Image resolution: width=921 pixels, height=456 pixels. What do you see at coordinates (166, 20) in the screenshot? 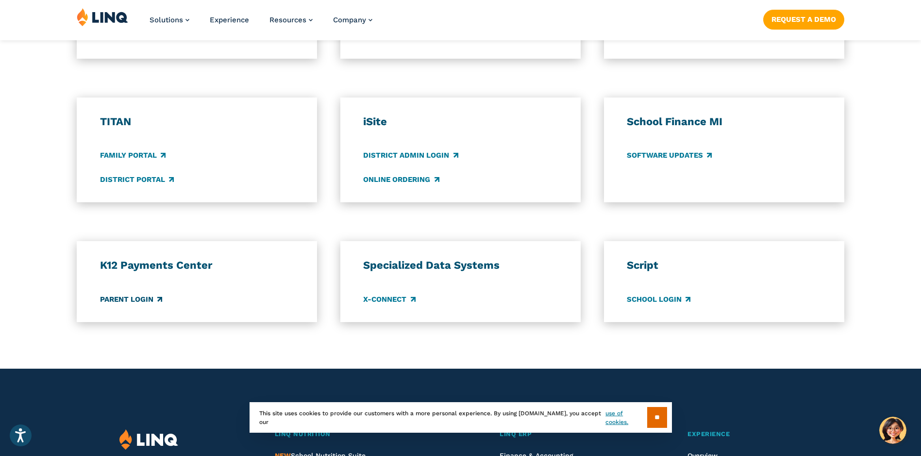
I see `span: Solutions` at bounding box center [166, 20].